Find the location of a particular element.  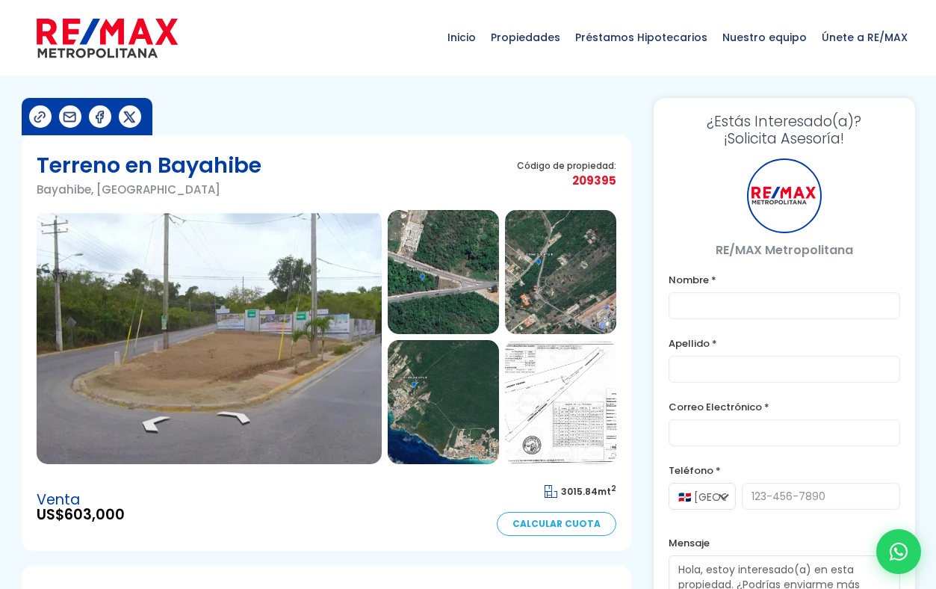

span: mt is located at coordinates (581, 491).